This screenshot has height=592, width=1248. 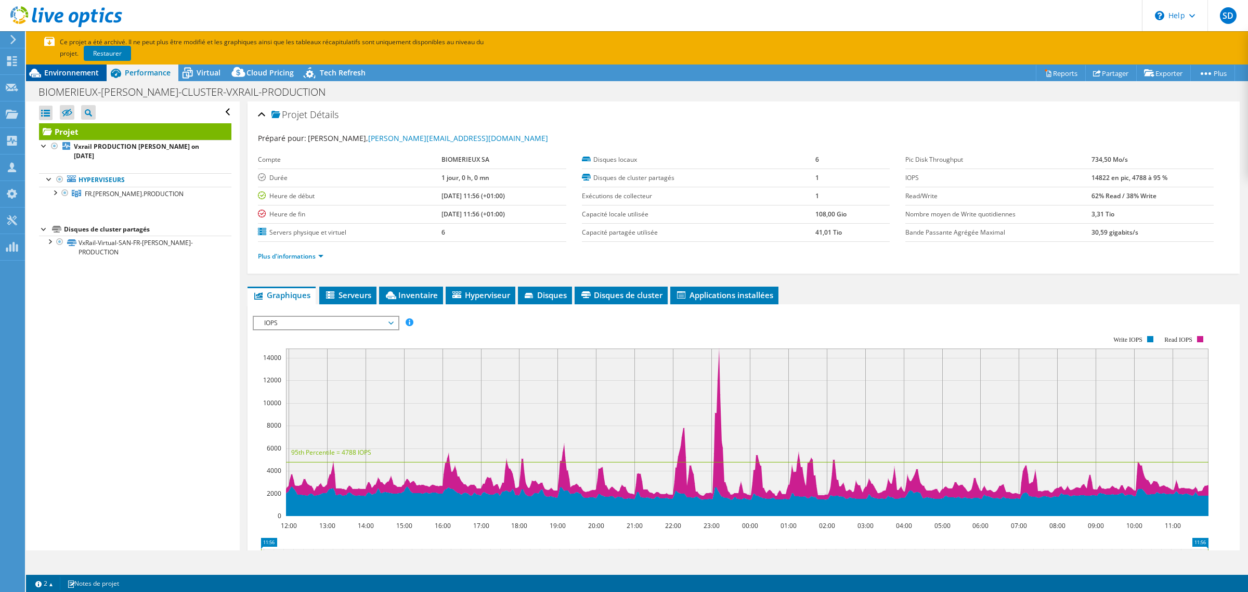 I want to click on text: 10:00, so click(x=1134, y=525).